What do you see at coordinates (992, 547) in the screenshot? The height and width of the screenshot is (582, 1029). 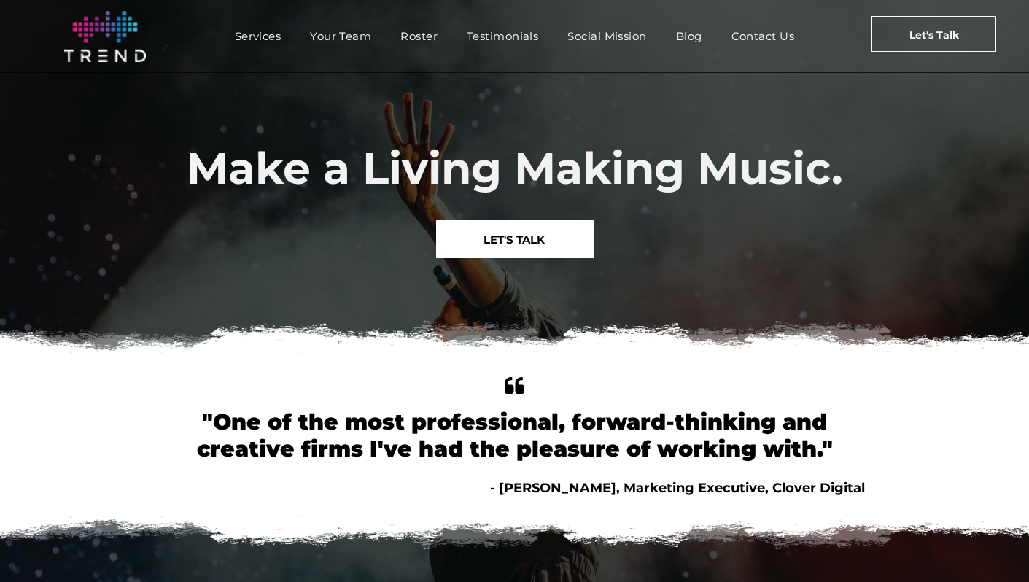 I see `div: Chat Widget` at bounding box center [992, 547].